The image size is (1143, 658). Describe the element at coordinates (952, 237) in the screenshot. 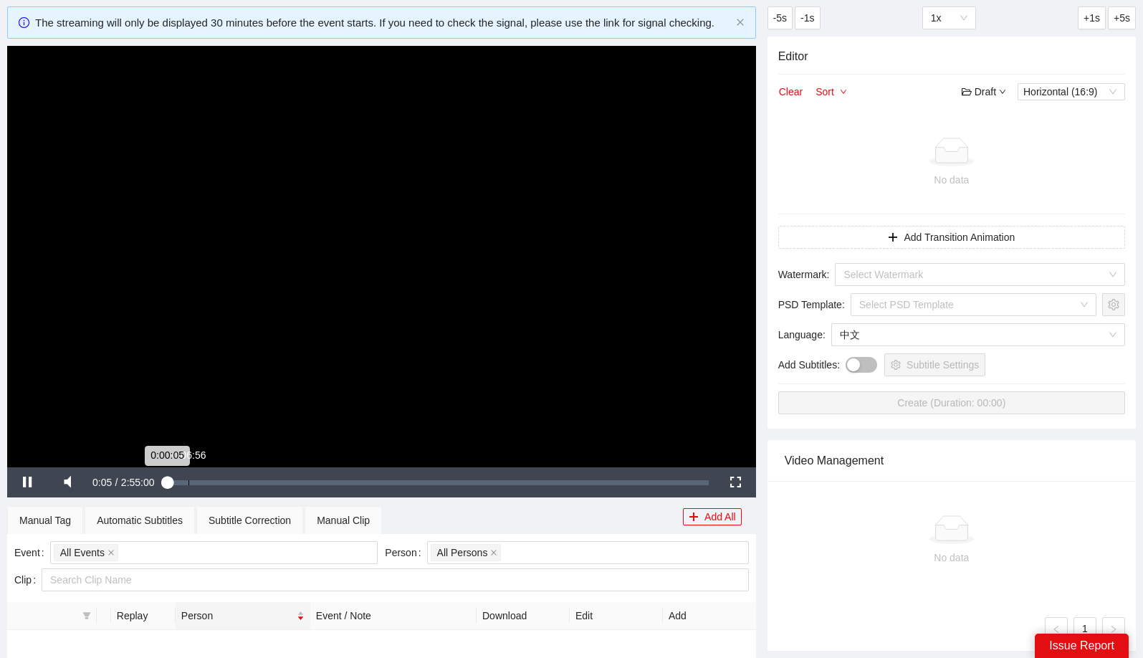

I see `button: plusAdd Transition Animation` at that location.